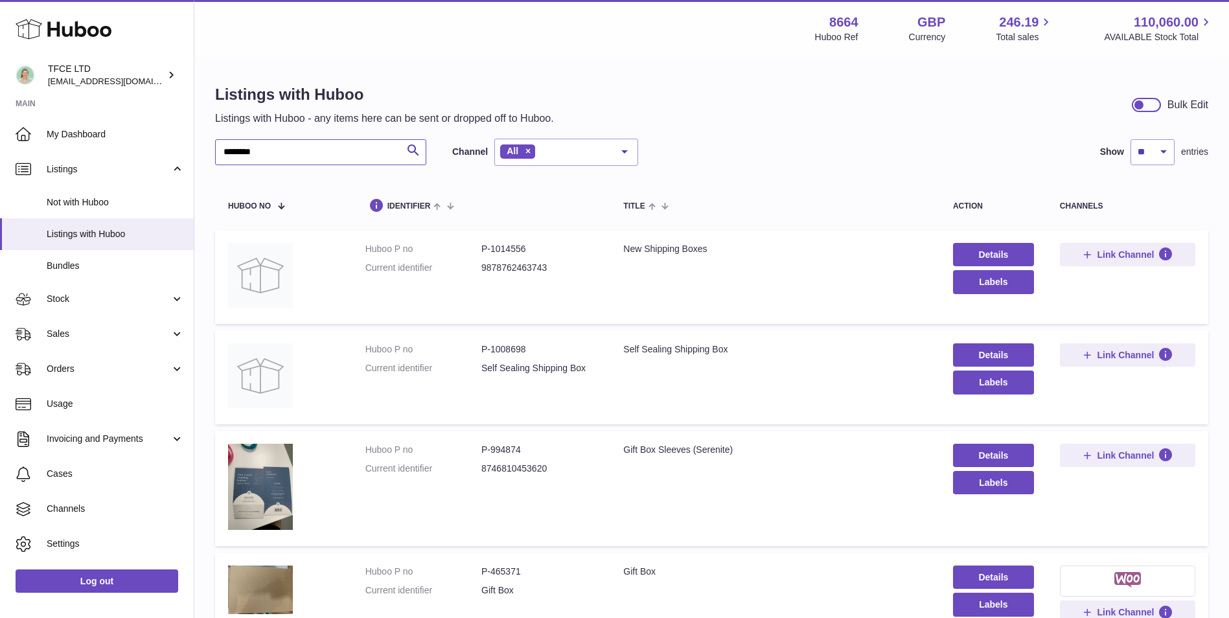  What do you see at coordinates (1194, 152) in the screenshot?
I see `span: entries` at bounding box center [1194, 152].